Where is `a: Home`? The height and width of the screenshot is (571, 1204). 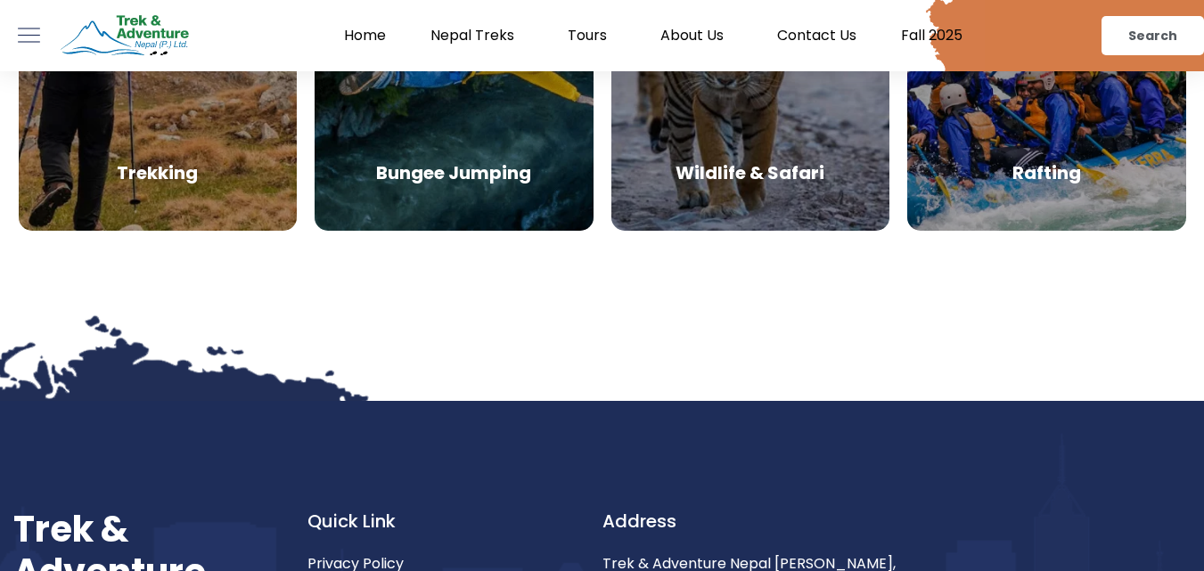 a: Home is located at coordinates (365, 36).